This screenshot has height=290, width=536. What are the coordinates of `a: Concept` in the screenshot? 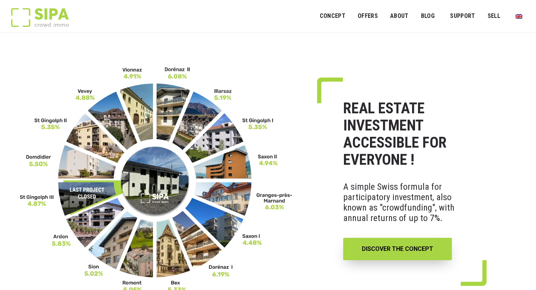 It's located at (333, 16).